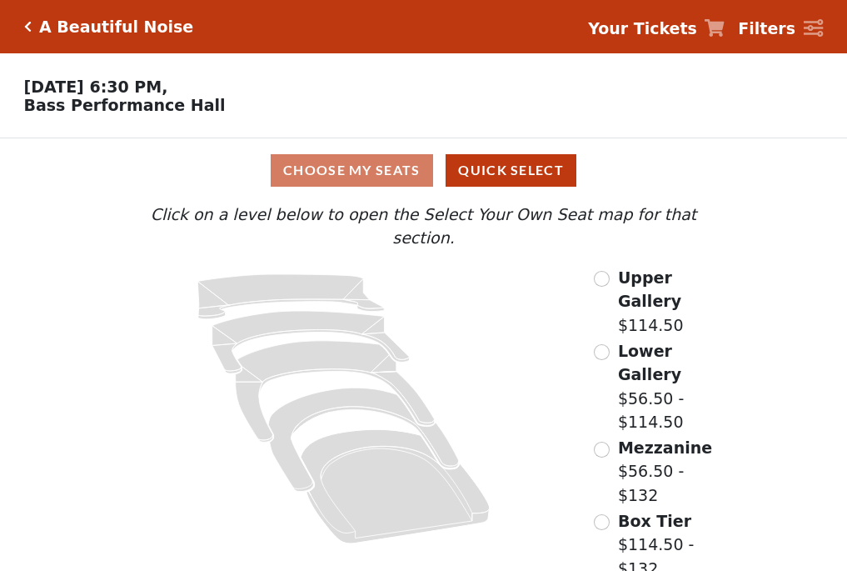 The height and width of the screenshot is (571, 847). Describe the element at coordinates (292, 297) in the screenshot. I see `path: Upper Gallery - Seats Available: 295` at that location.